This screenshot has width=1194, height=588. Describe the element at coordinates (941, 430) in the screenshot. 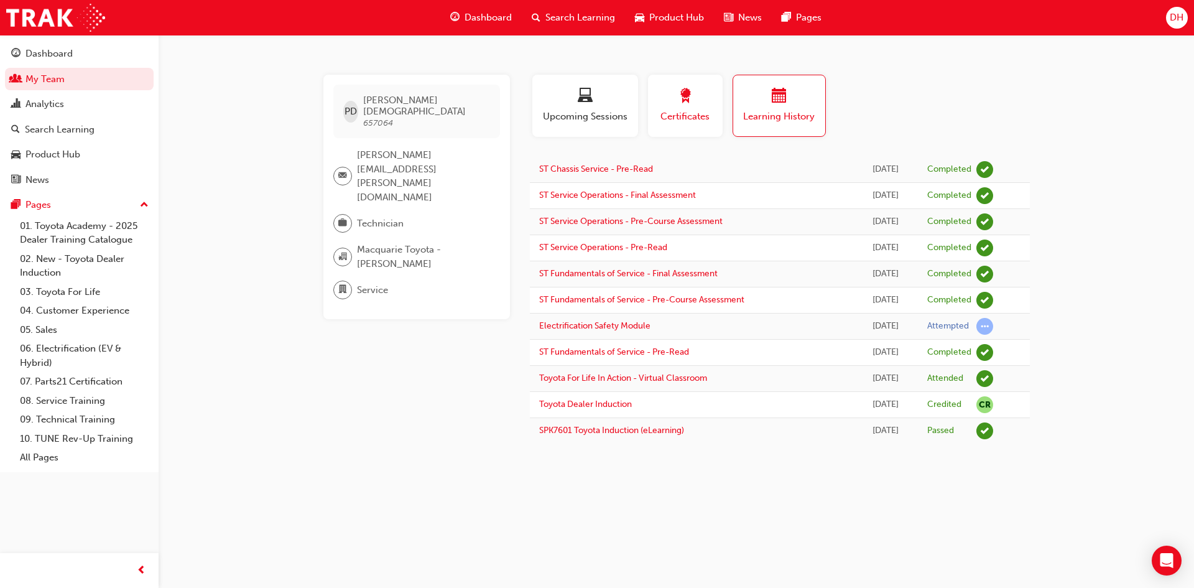

I see `div: Passed` at that location.